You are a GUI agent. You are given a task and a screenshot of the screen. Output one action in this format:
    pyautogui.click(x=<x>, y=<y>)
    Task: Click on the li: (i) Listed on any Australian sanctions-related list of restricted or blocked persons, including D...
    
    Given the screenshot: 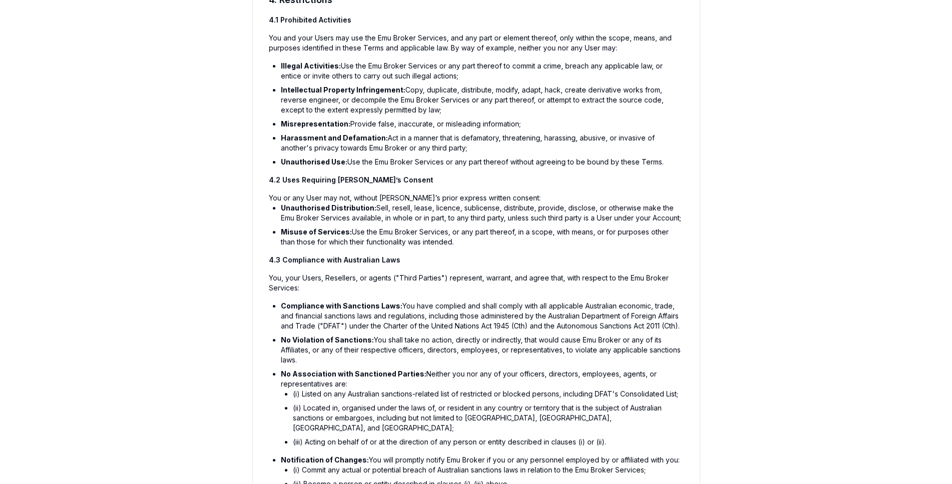 What is the action you would take?
    pyautogui.click(x=488, y=394)
    